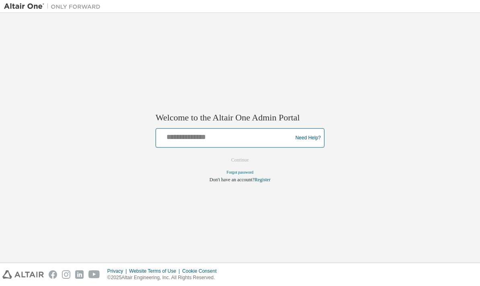  Describe the element at coordinates (23, 274) in the screenshot. I see `img: altair_logo.svg` at that location.